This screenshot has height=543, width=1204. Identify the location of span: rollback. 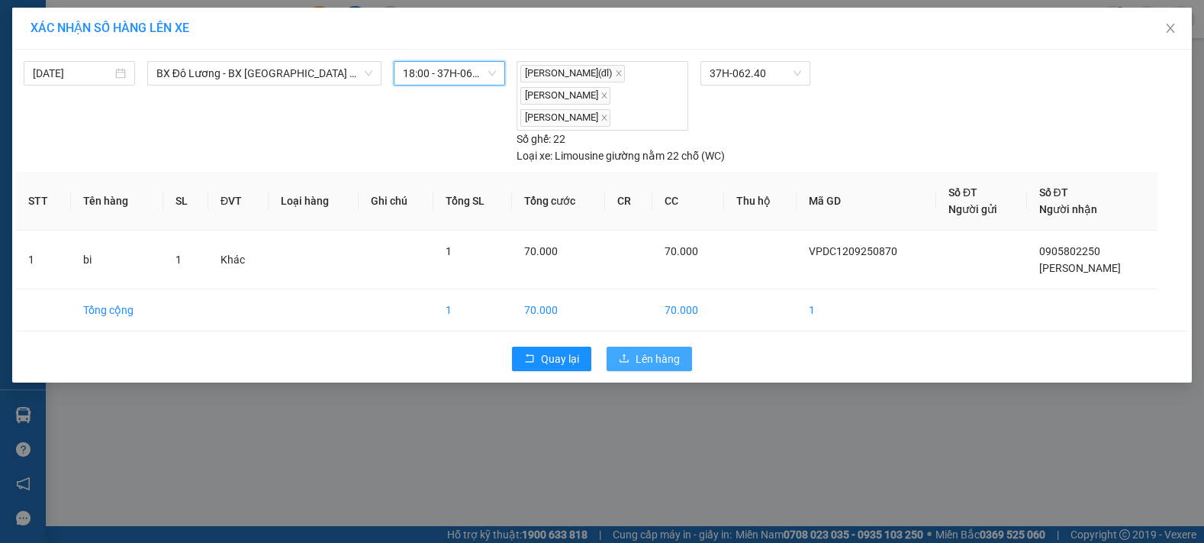
(530, 359).